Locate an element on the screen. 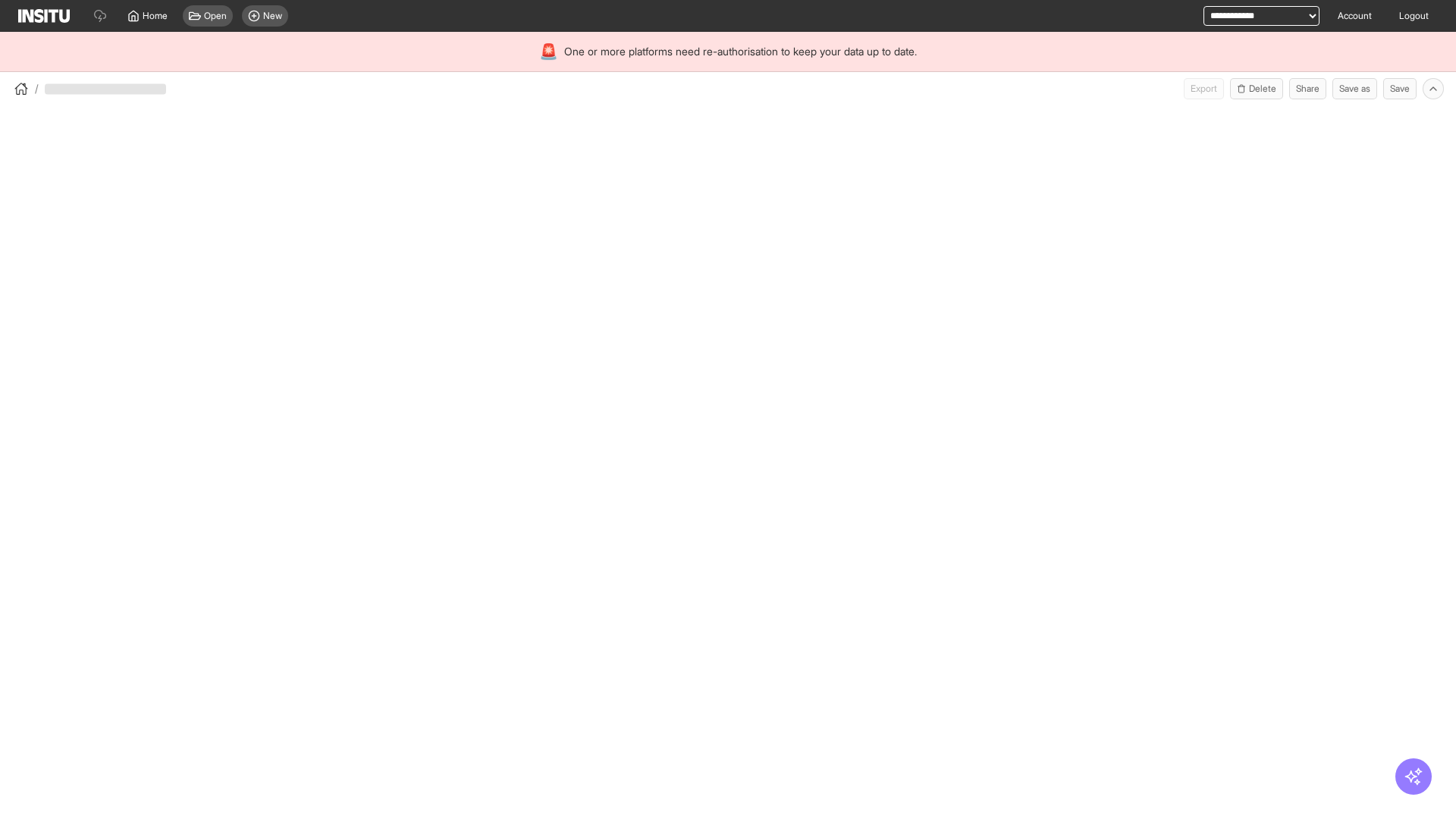  button: Export is located at coordinates (1203, 89).